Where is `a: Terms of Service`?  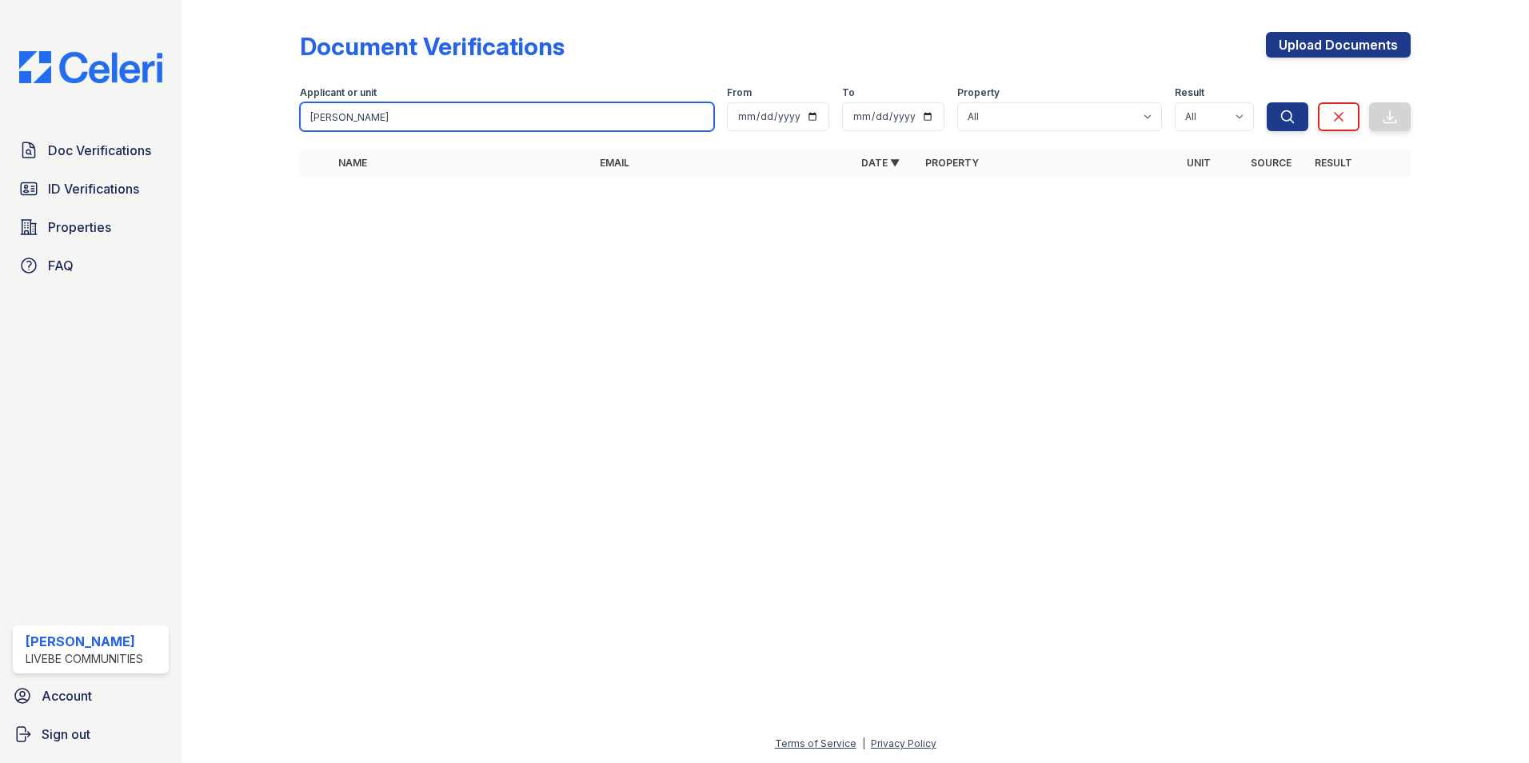
a: Terms of Service is located at coordinates (816, 743).